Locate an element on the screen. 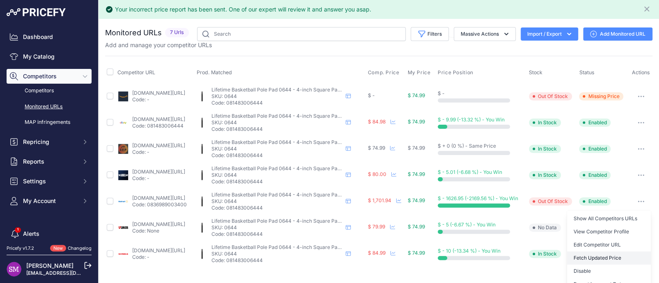 Image resolution: width=659 pixels, height=283 pixels. button: Price Position is located at coordinates (456, 73).